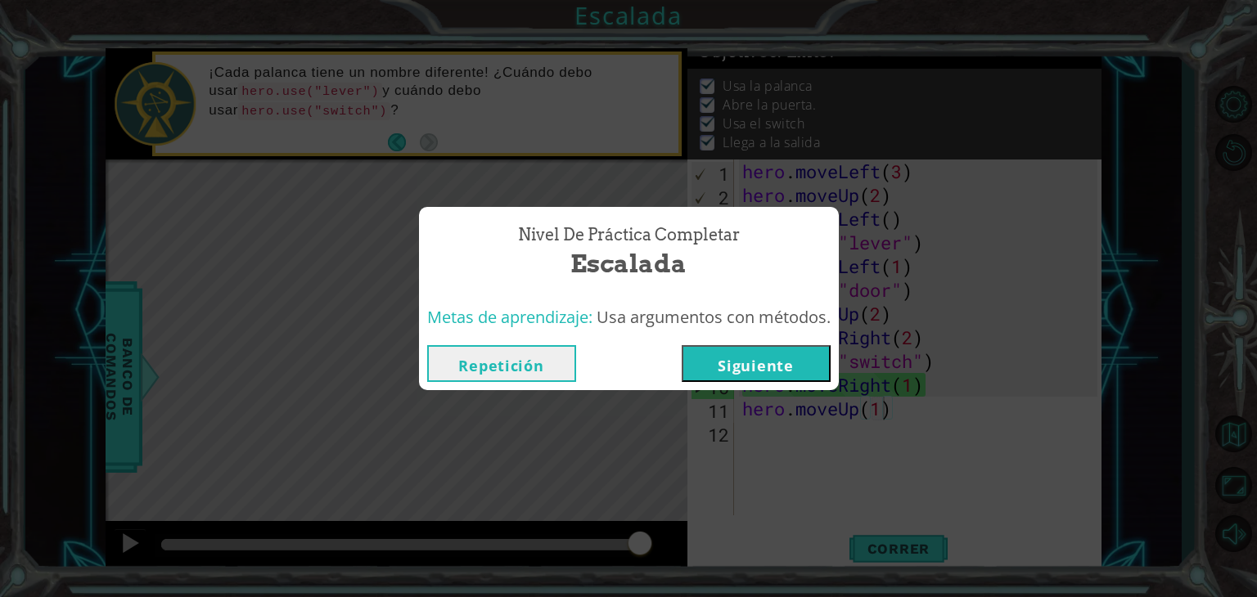 The height and width of the screenshot is (597, 1257). What do you see at coordinates (628, 235) in the screenshot?
I see `span: Nivel de Práctica Completar` at bounding box center [628, 235].